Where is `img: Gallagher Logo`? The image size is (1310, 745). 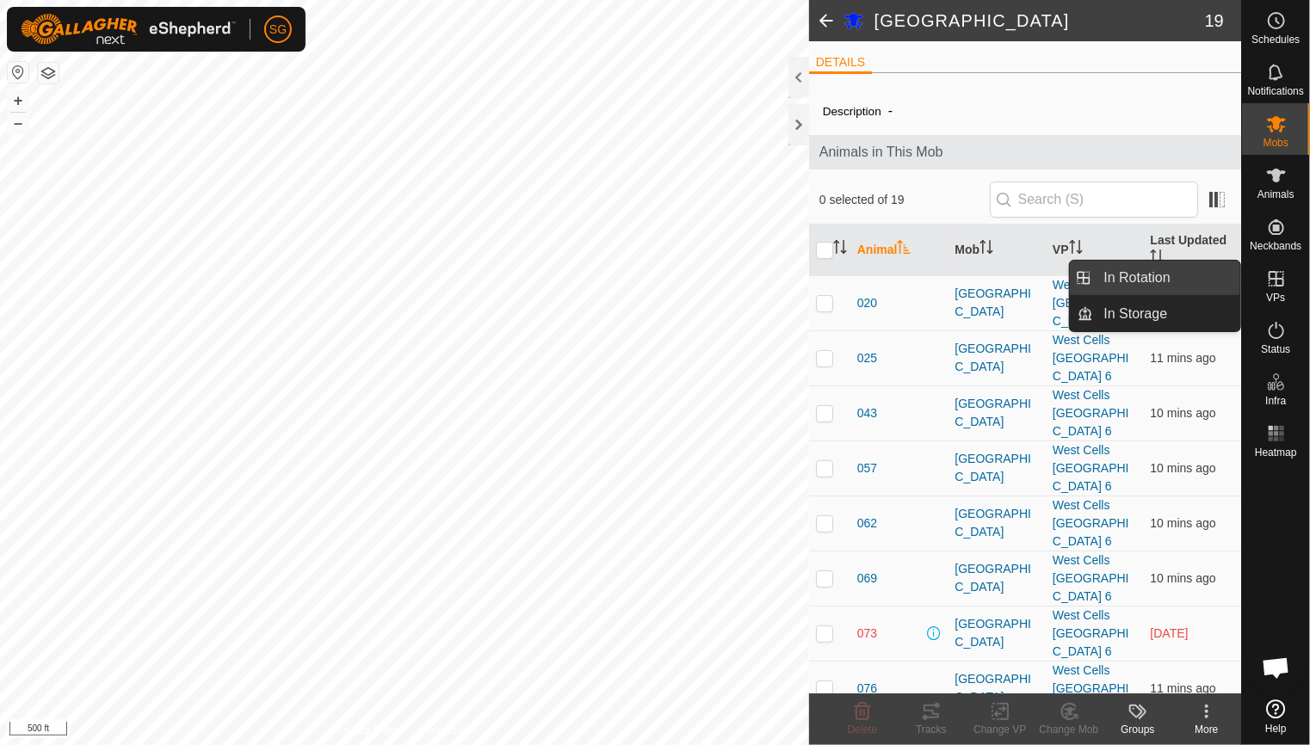
img: Gallagher Logo is located at coordinates (128, 29).